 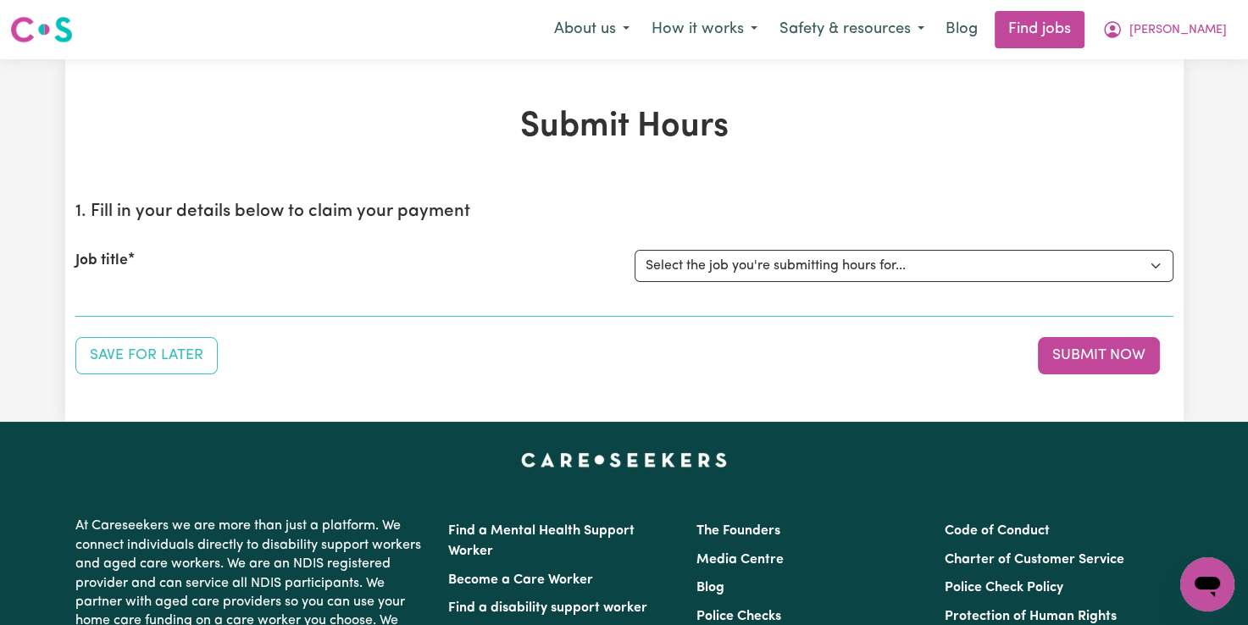 I want to click on h1: Submit Hours, so click(x=625, y=127).